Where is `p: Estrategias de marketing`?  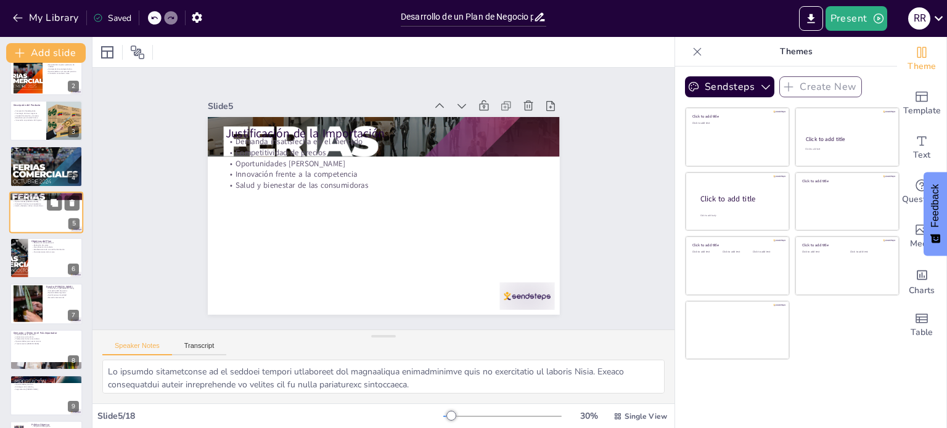
p: Estrategias de marketing is located at coordinates (46, 387).